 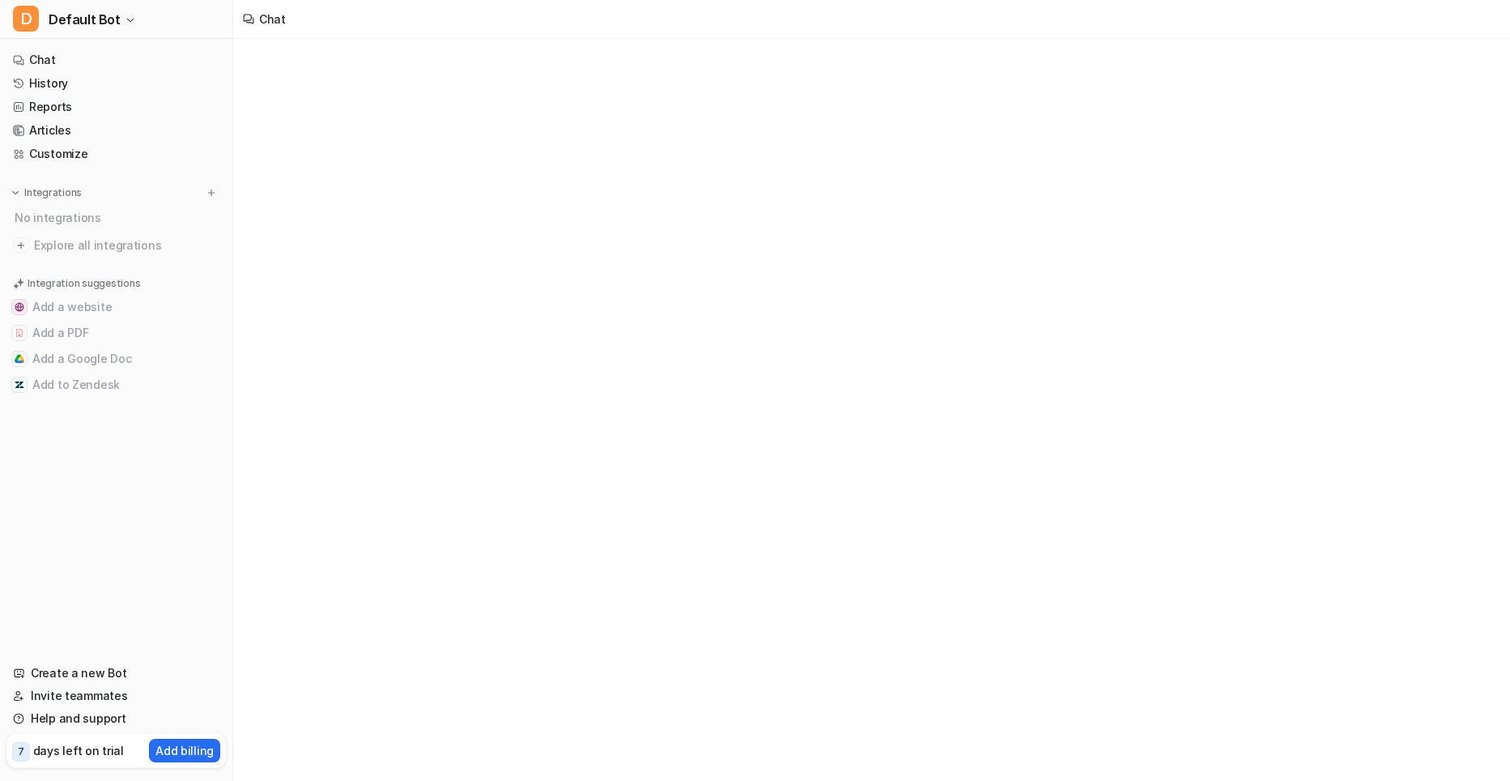 What do you see at coordinates (272, 19) in the screenshot?
I see `div: Chat` at bounding box center [272, 19].